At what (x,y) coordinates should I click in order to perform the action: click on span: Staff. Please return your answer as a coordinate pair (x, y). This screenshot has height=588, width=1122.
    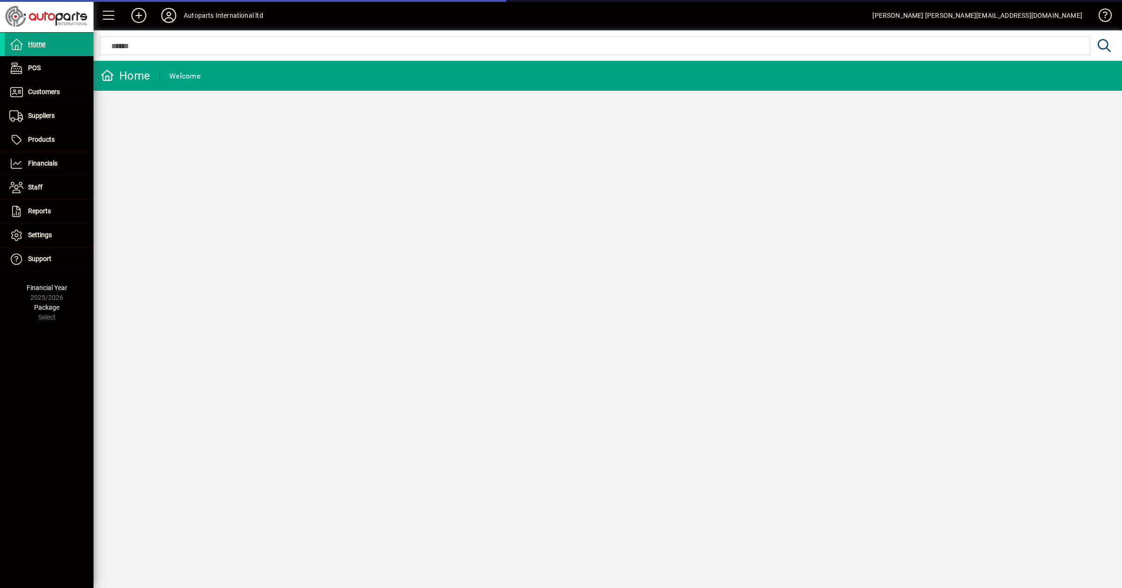
    Looking at the image, I should click on (35, 187).